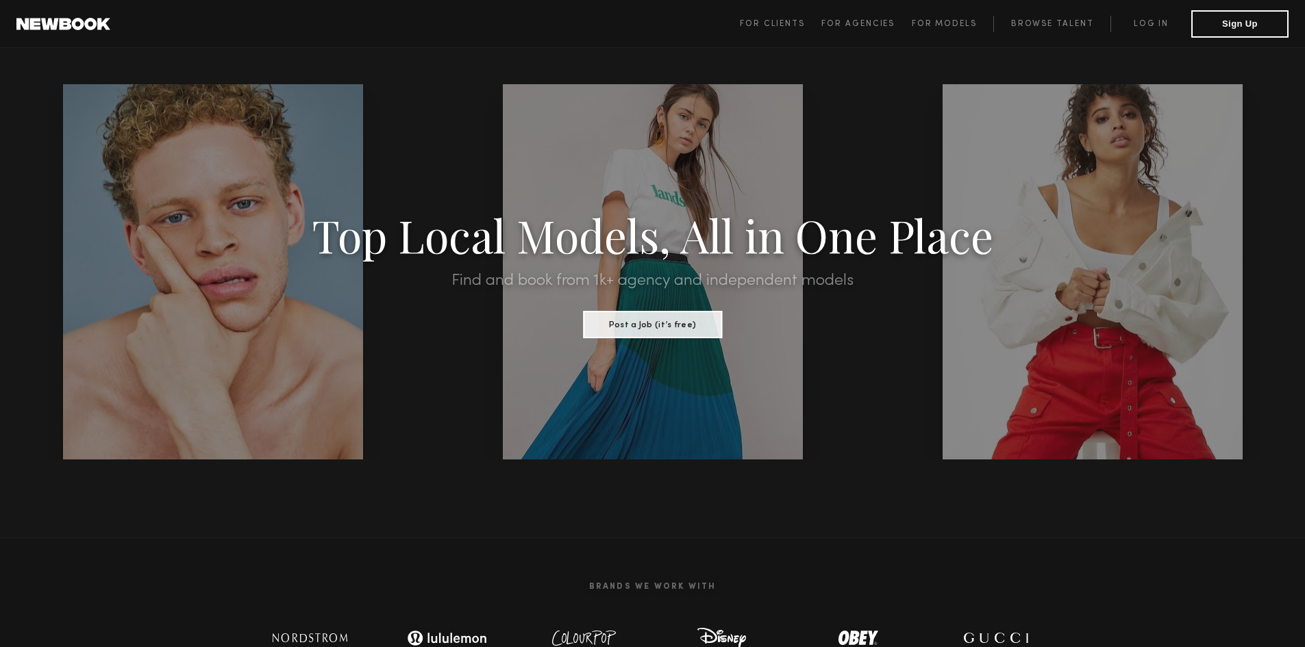 Image resolution: width=1305 pixels, height=647 pixels. Describe the element at coordinates (1051, 24) in the screenshot. I see `a: Browse Talent` at that location.